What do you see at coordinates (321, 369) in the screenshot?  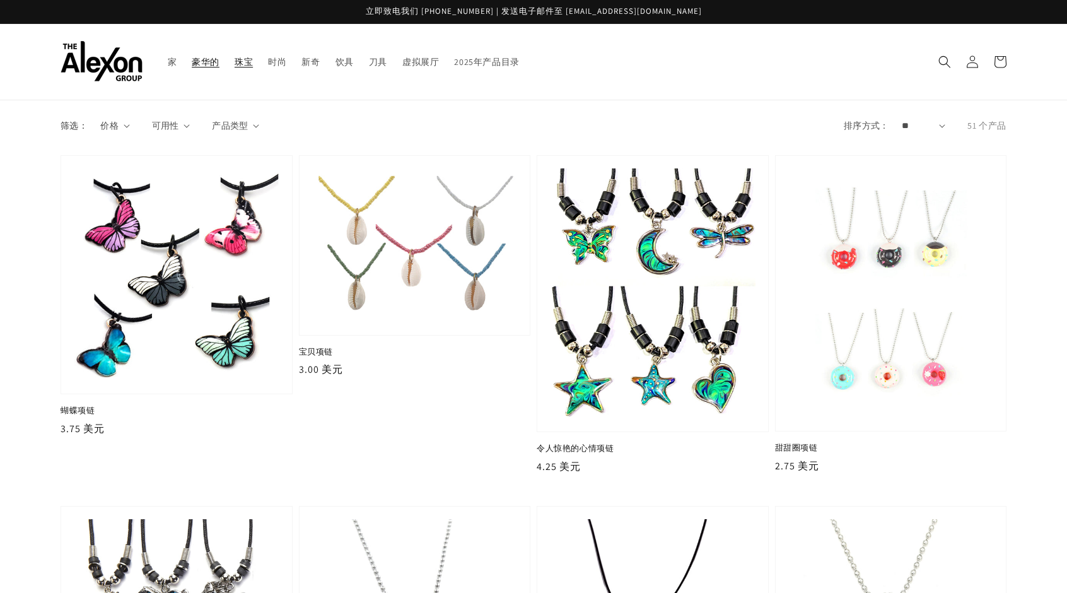 I see `font: 3.00 美元` at bounding box center [321, 369].